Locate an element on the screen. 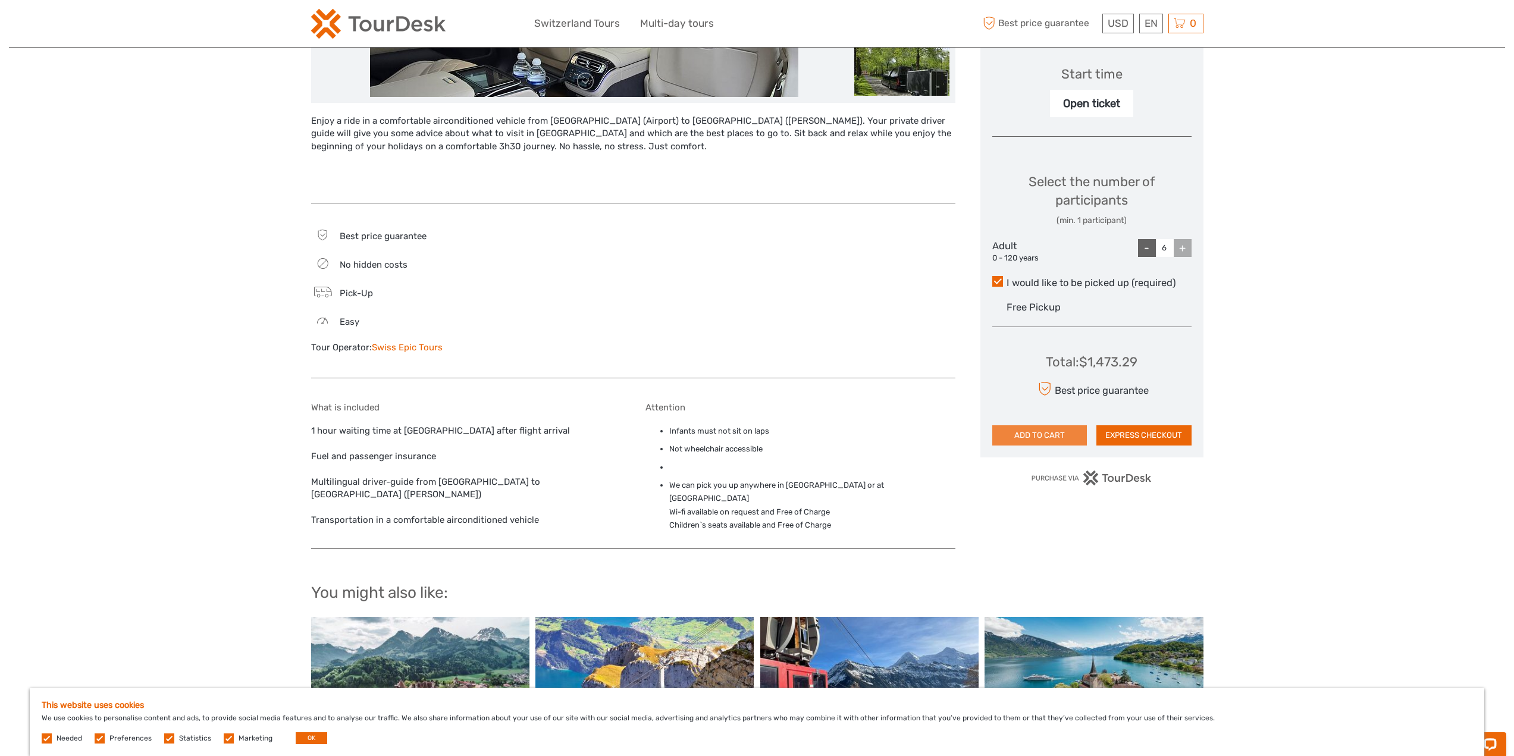  button: EXPRESS CHECKOUT is located at coordinates (1144, 435).